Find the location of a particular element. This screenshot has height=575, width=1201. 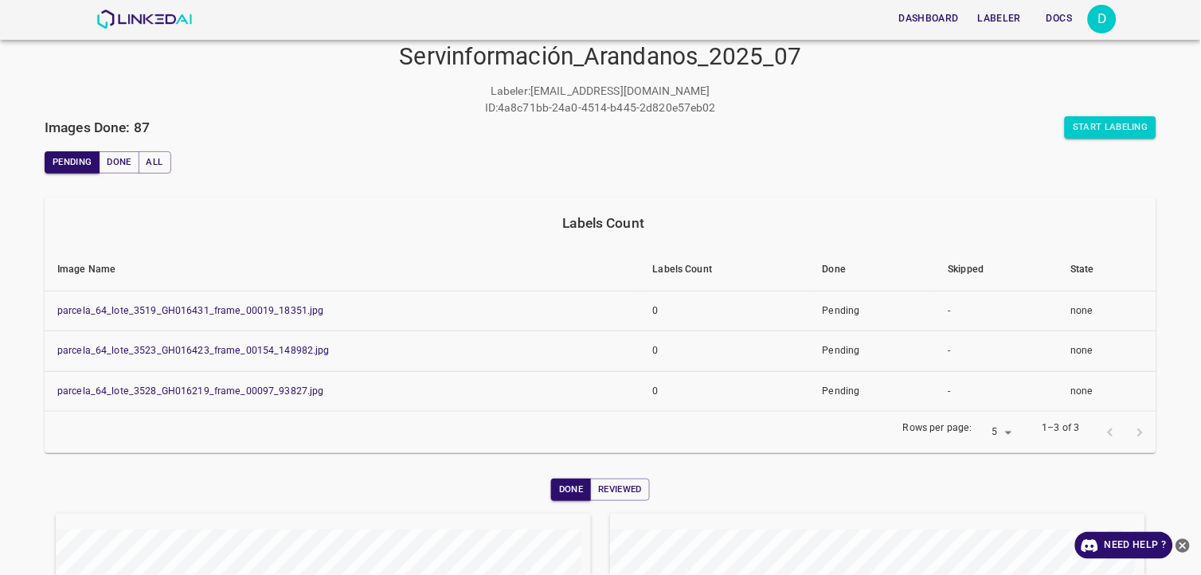

div: Labels Count is located at coordinates (603, 223).